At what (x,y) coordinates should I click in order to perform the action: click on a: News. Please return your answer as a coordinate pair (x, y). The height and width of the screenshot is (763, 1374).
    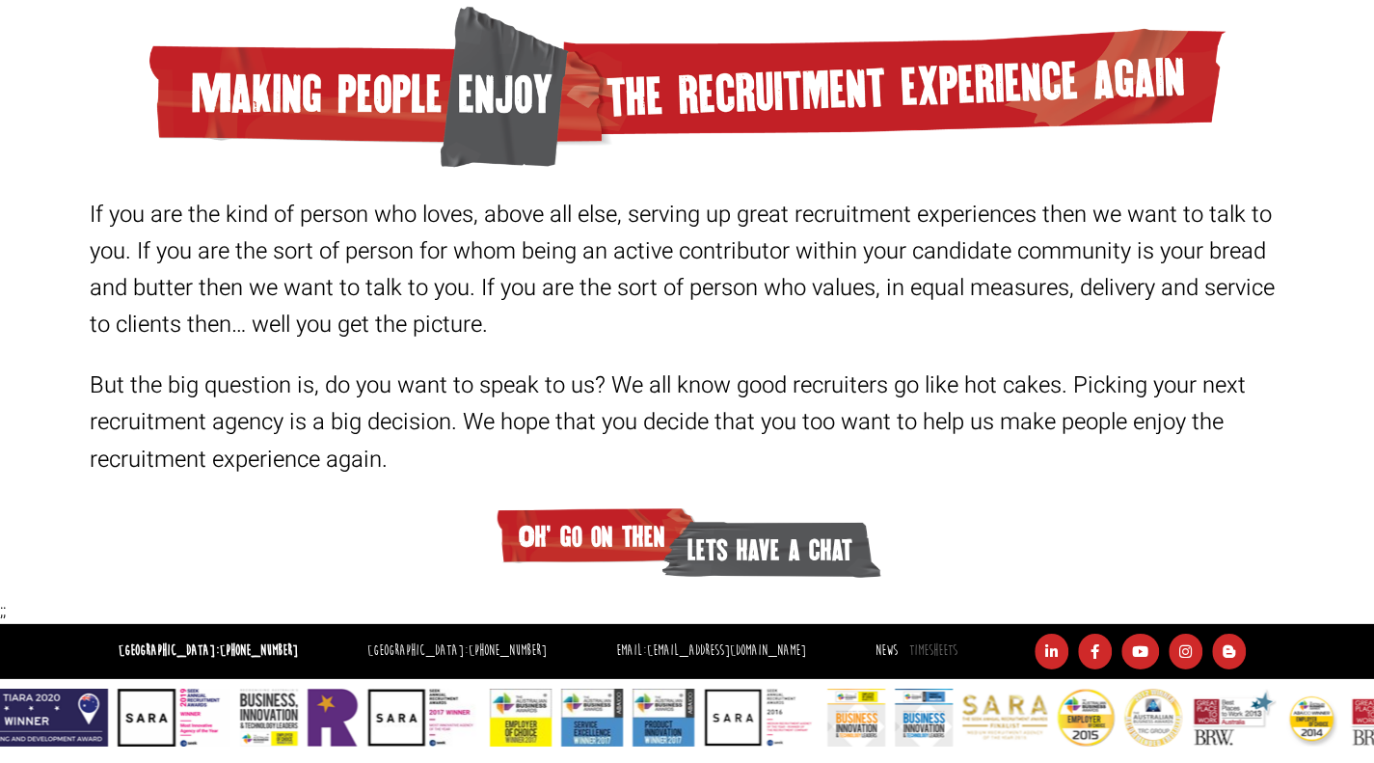
    Looking at the image, I should click on (886, 650).